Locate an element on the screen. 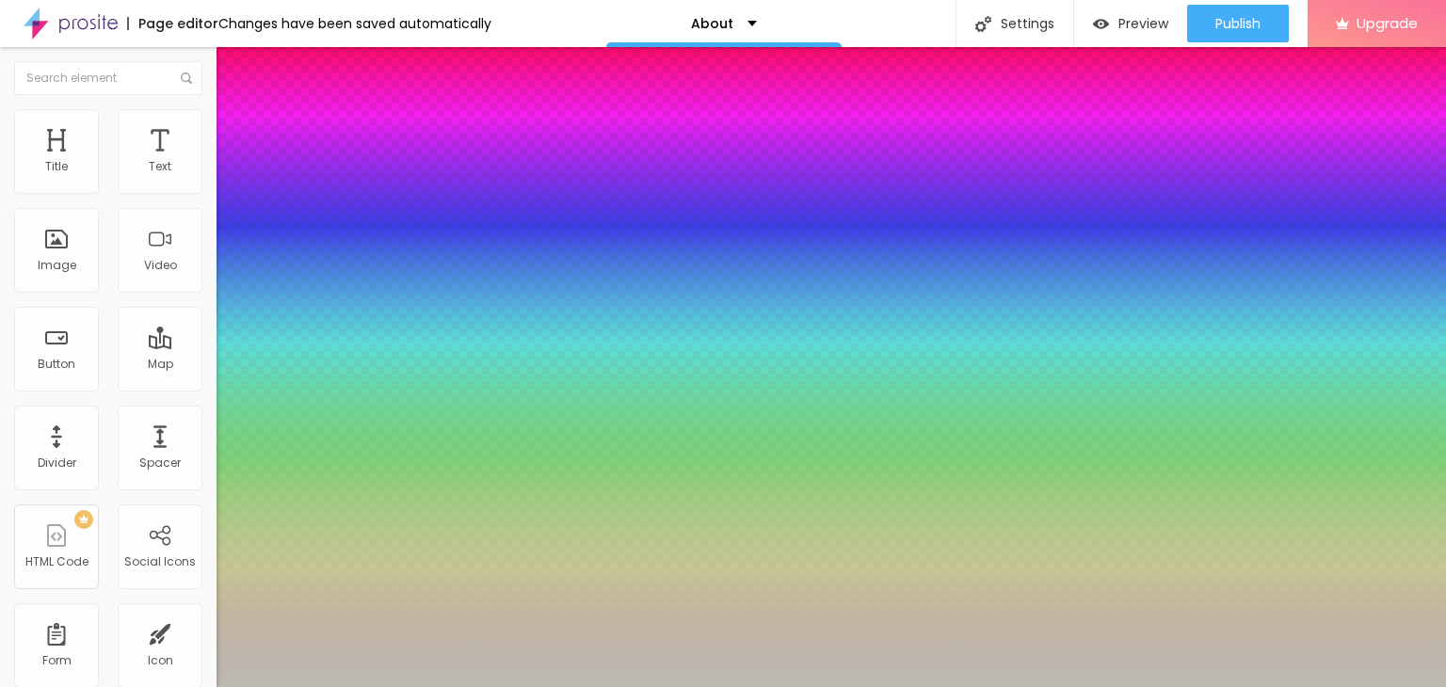 The image size is (1446, 687). span: Preview is located at coordinates (1143, 24).